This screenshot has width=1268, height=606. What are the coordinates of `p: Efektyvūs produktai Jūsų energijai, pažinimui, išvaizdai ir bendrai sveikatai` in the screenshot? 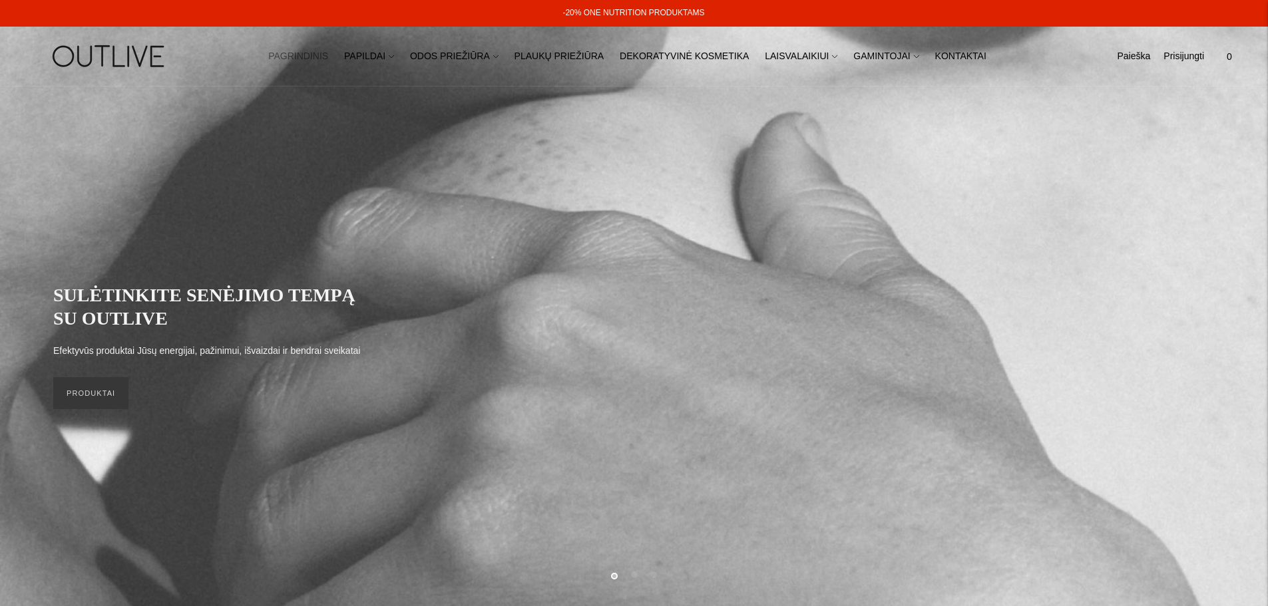 It's located at (206, 352).